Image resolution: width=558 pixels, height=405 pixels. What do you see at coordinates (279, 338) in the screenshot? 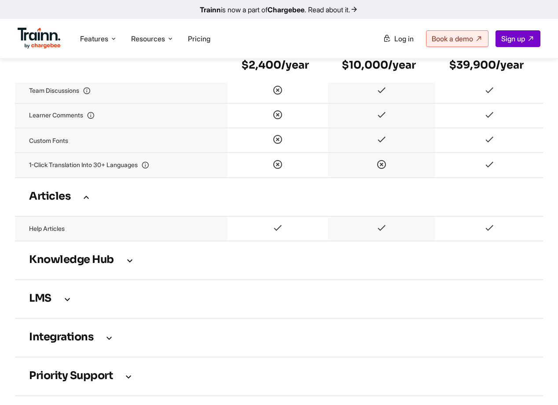
I see `h3: Integrations` at bounding box center [279, 338].